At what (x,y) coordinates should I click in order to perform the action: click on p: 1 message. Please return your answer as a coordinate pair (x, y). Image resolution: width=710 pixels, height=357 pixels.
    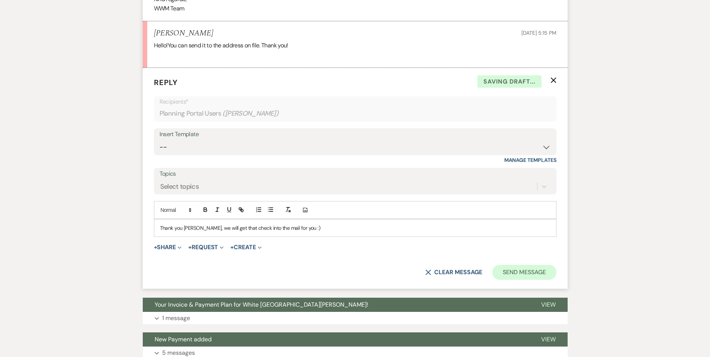
    Looking at the image, I should click on (176, 318).